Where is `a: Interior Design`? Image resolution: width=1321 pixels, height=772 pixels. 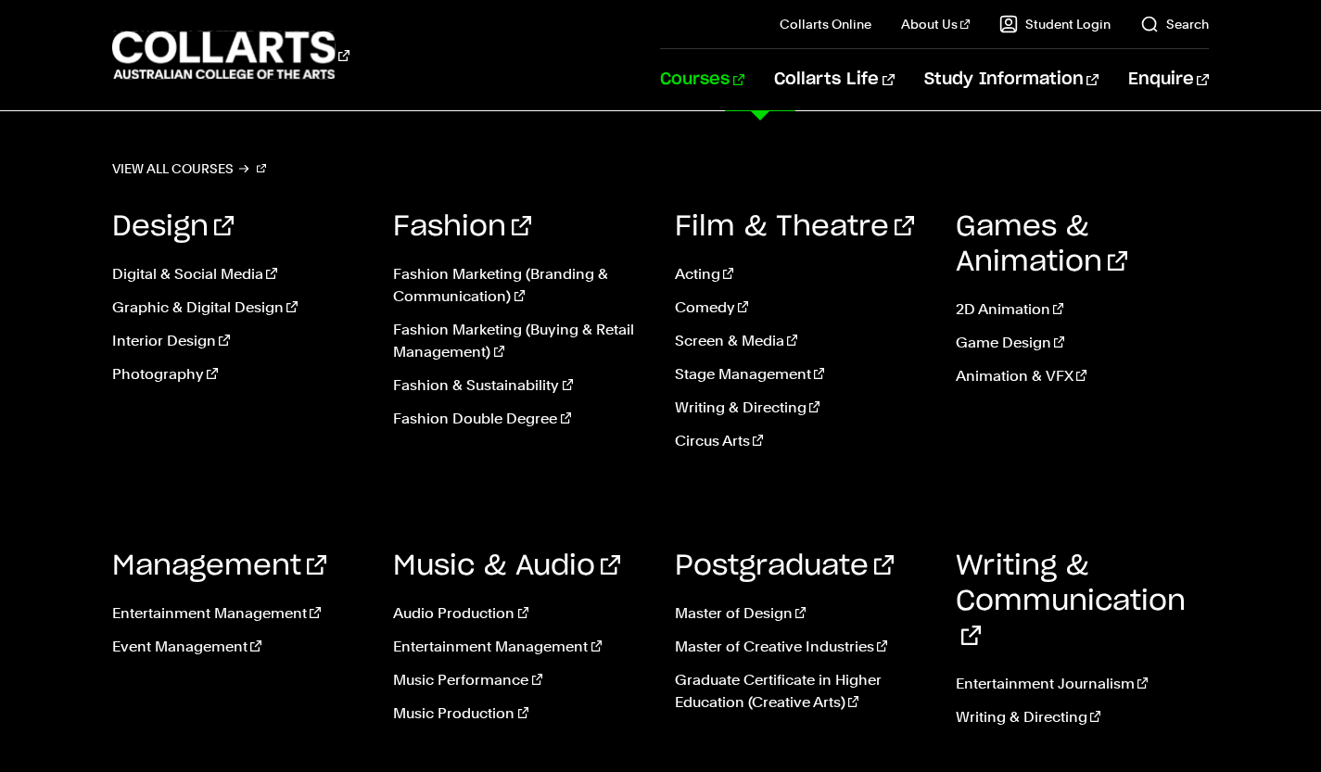
a: Interior Design is located at coordinates (238, 341).